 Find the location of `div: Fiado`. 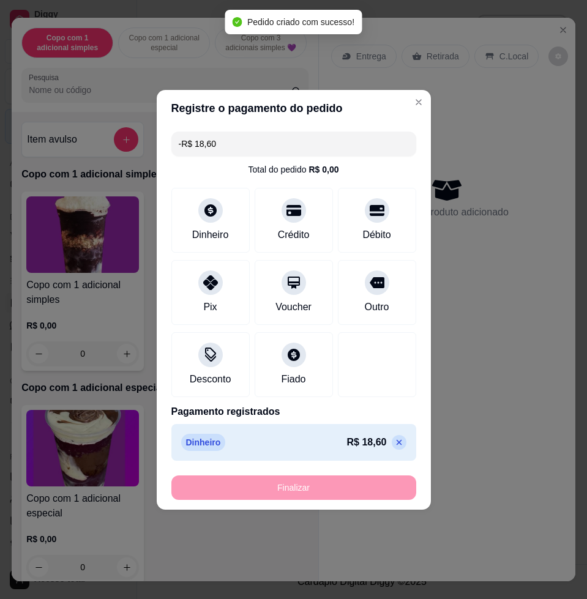

div: Fiado is located at coordinates (293, 380).